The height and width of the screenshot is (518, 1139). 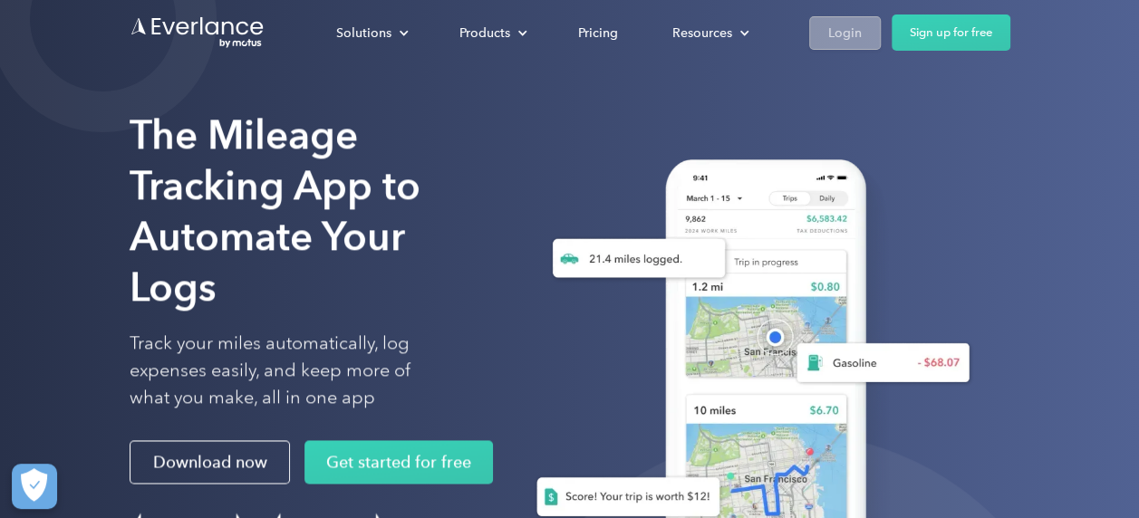 I want to click on button: Cookies Settings, so click(x=34, y=487).